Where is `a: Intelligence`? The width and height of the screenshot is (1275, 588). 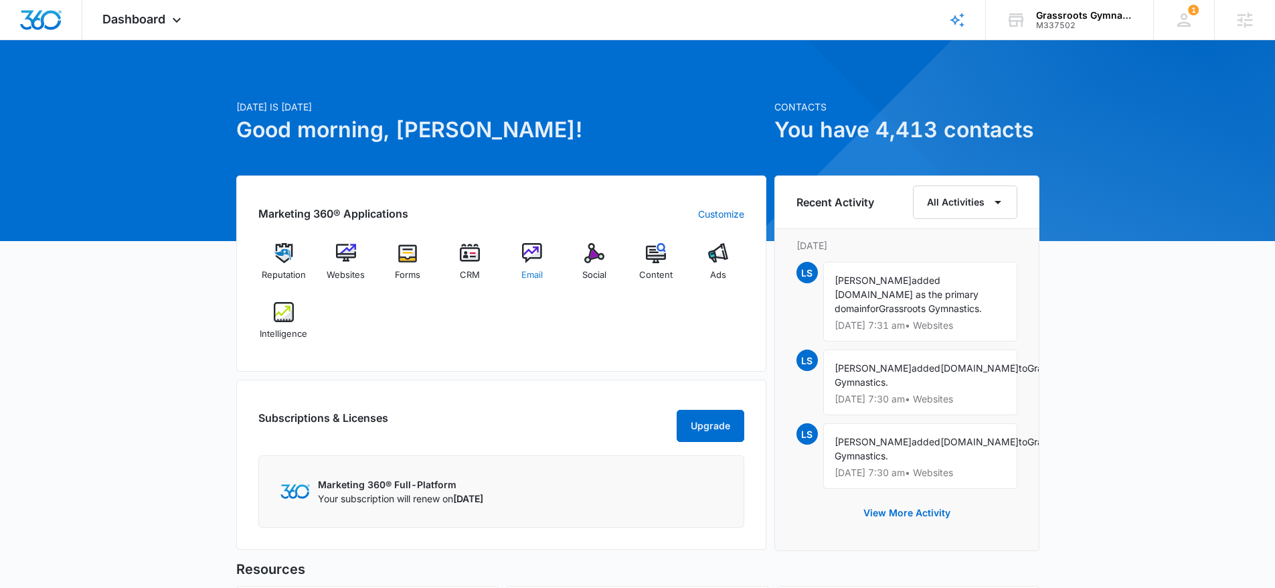 a: Intelligence is located at coordinates (284, 326).